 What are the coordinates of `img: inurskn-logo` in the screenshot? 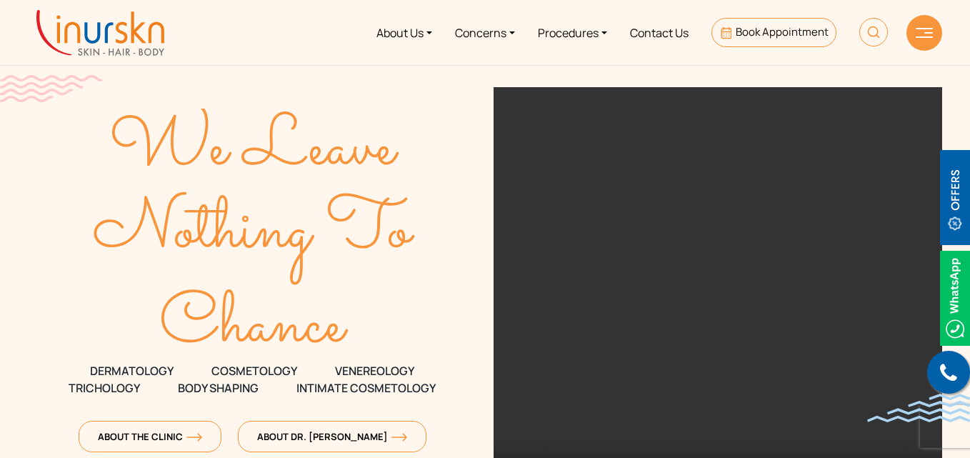 It's located at (100, 33).